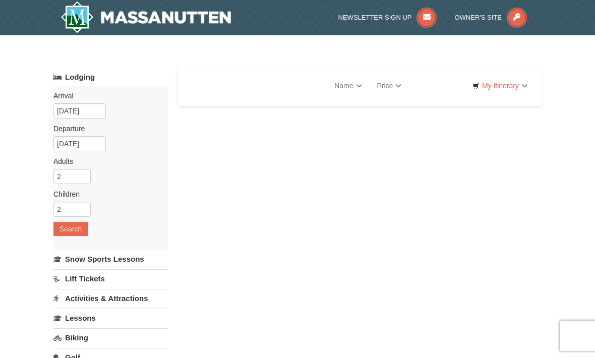 The image size is (595, 358). I want to click on label: Arrival, so click(107, 96).